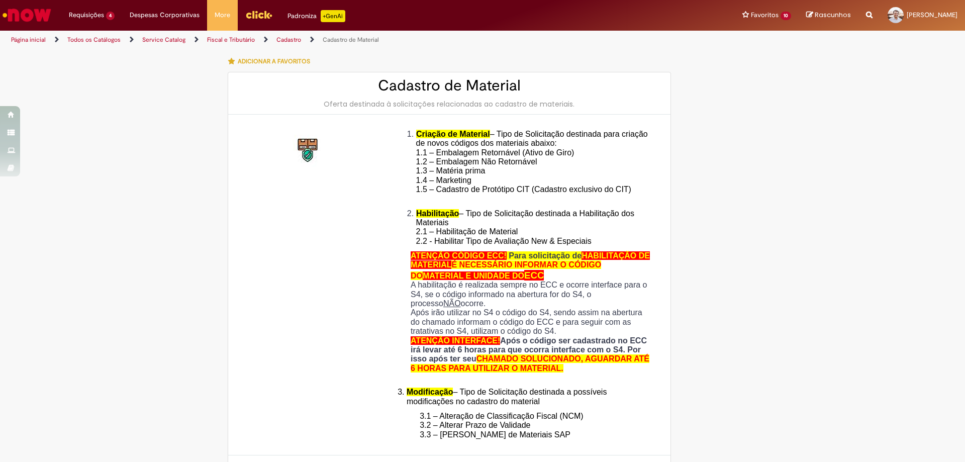 This screenshot has height=462, width=965. What do you see at coordinates (437, 213) in the screenshot?
I see `span: Habilitação` at bounding box center [437, 213].